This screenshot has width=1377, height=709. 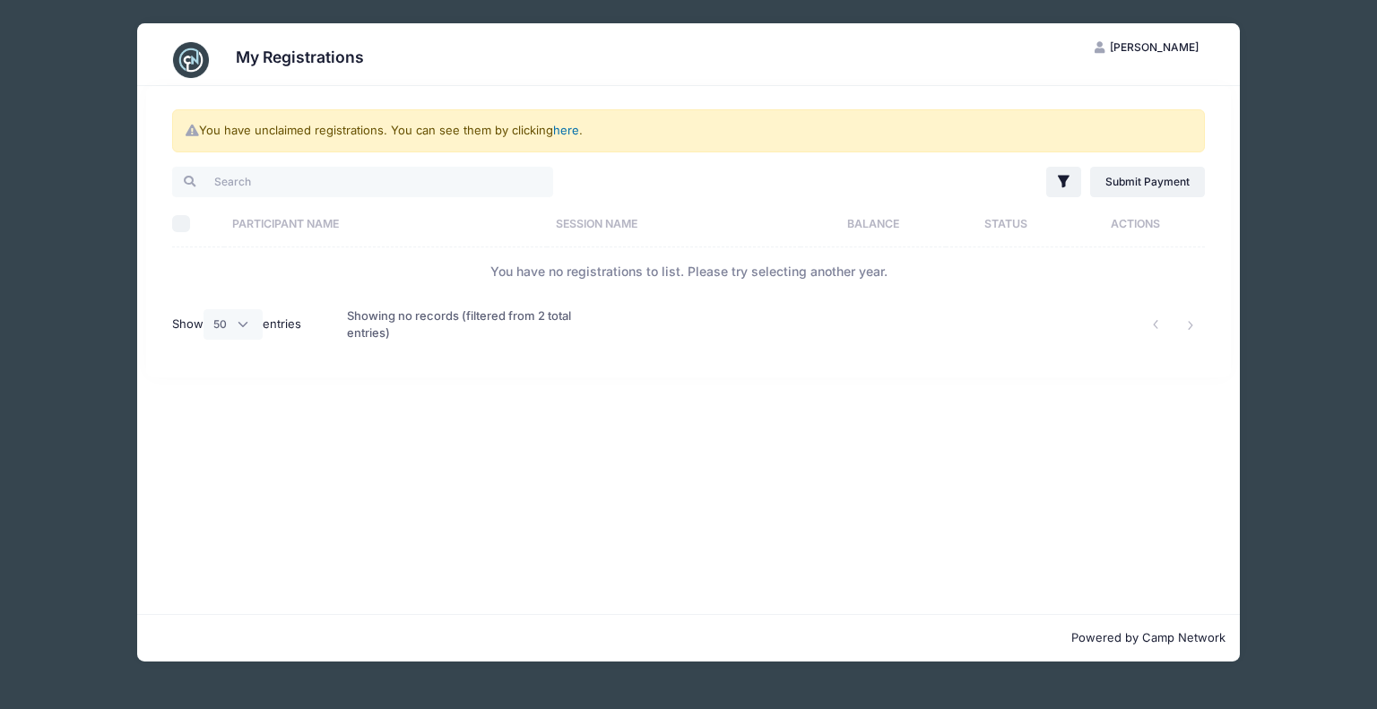 What do you see at coordinates (688, 131) in the screenshot?
I see `div: You have unclaimed registrations. You can see them by clicking .` at bounding box center [688, 131].